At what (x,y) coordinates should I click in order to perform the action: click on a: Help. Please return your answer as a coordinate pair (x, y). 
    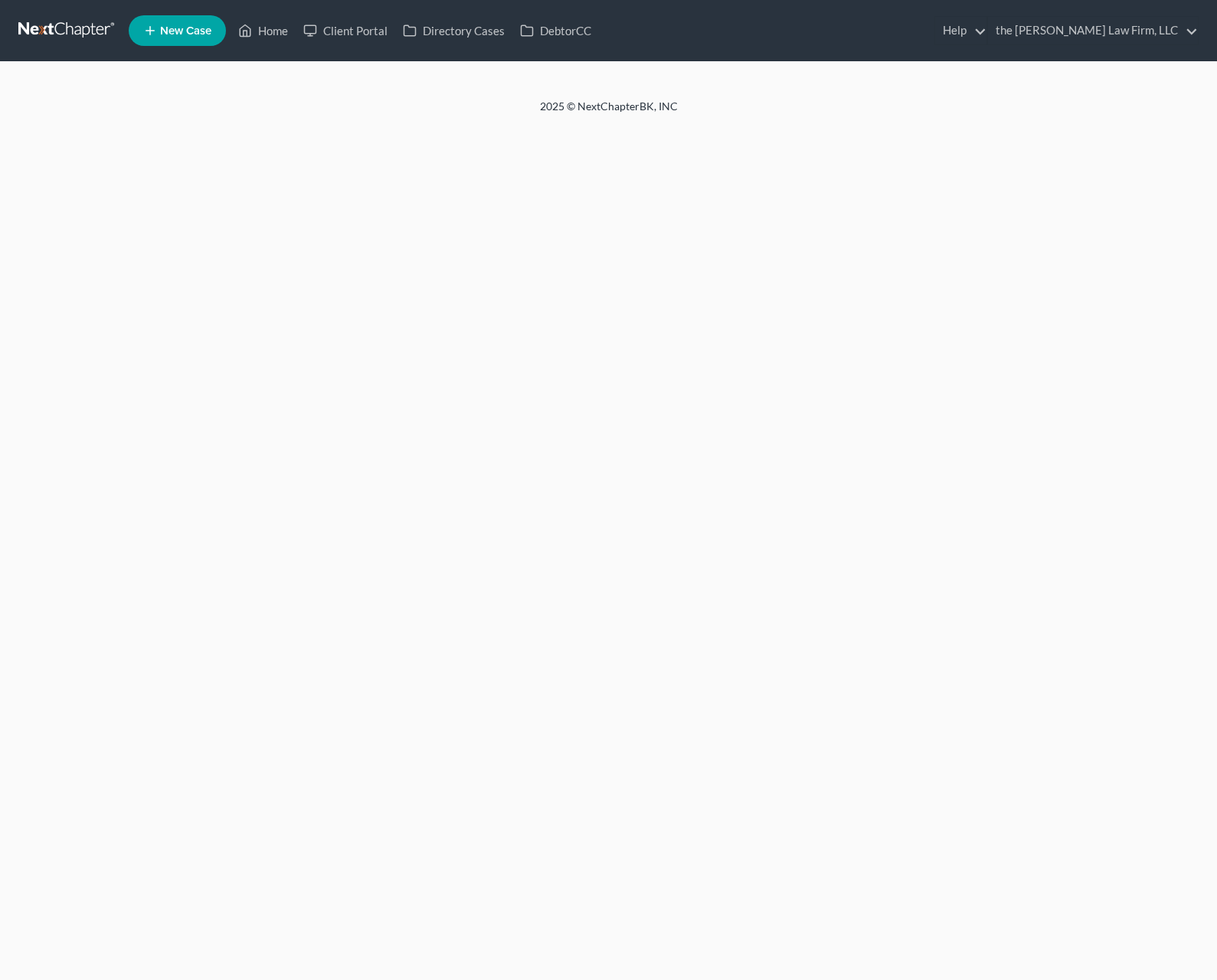
    Looking at the image, I should click on (960, 31).